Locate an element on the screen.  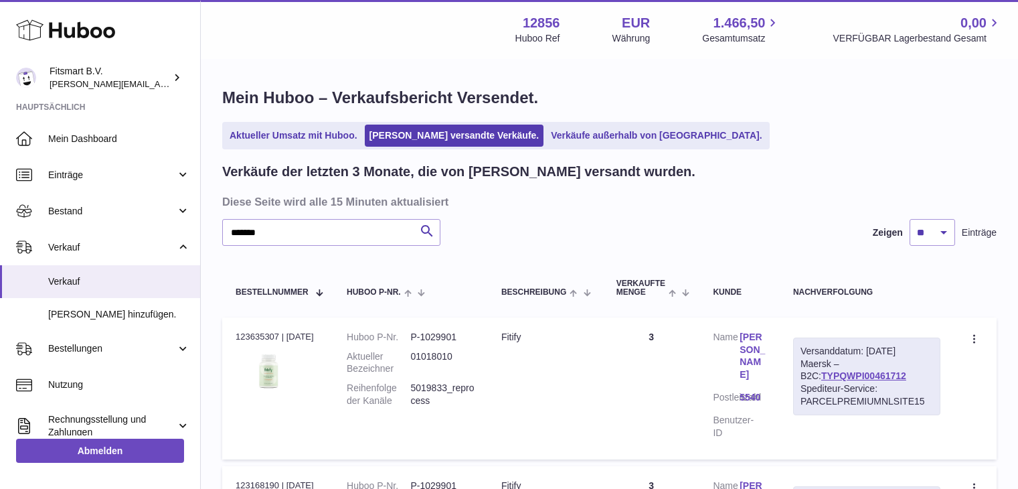
div: Maersk – B2C: is located at coordinates (867, 376).